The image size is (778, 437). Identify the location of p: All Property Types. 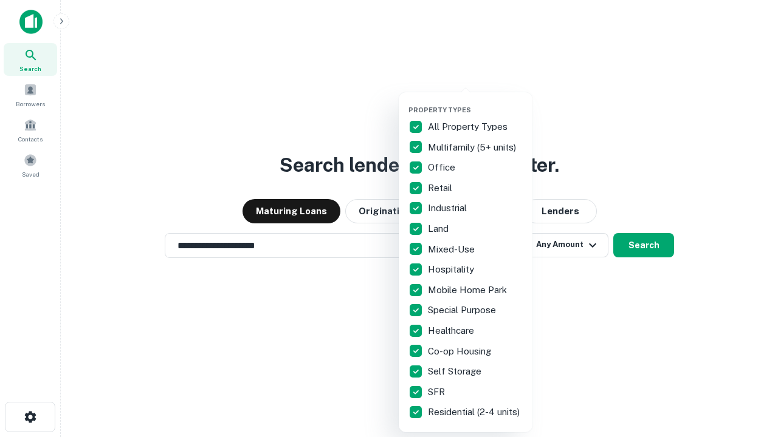
(468, 127).